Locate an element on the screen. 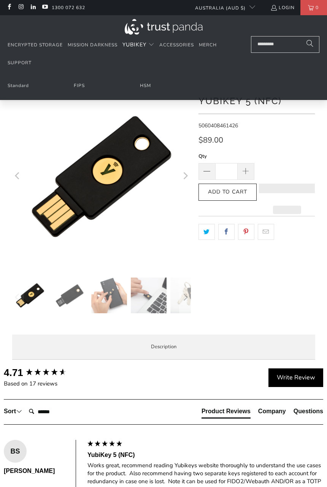  span: Support is located at coordinates (19, 63).